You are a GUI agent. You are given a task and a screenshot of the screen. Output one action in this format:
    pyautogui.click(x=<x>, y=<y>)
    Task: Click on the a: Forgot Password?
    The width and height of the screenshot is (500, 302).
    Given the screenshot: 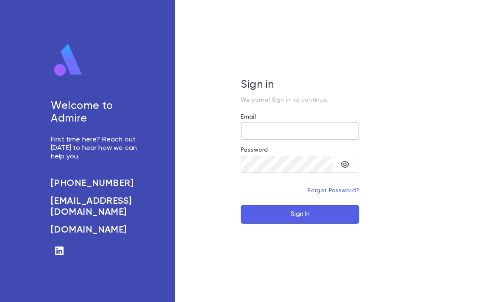 What is the action you would take?
    pyautogui.click(x=334, y=191)
    